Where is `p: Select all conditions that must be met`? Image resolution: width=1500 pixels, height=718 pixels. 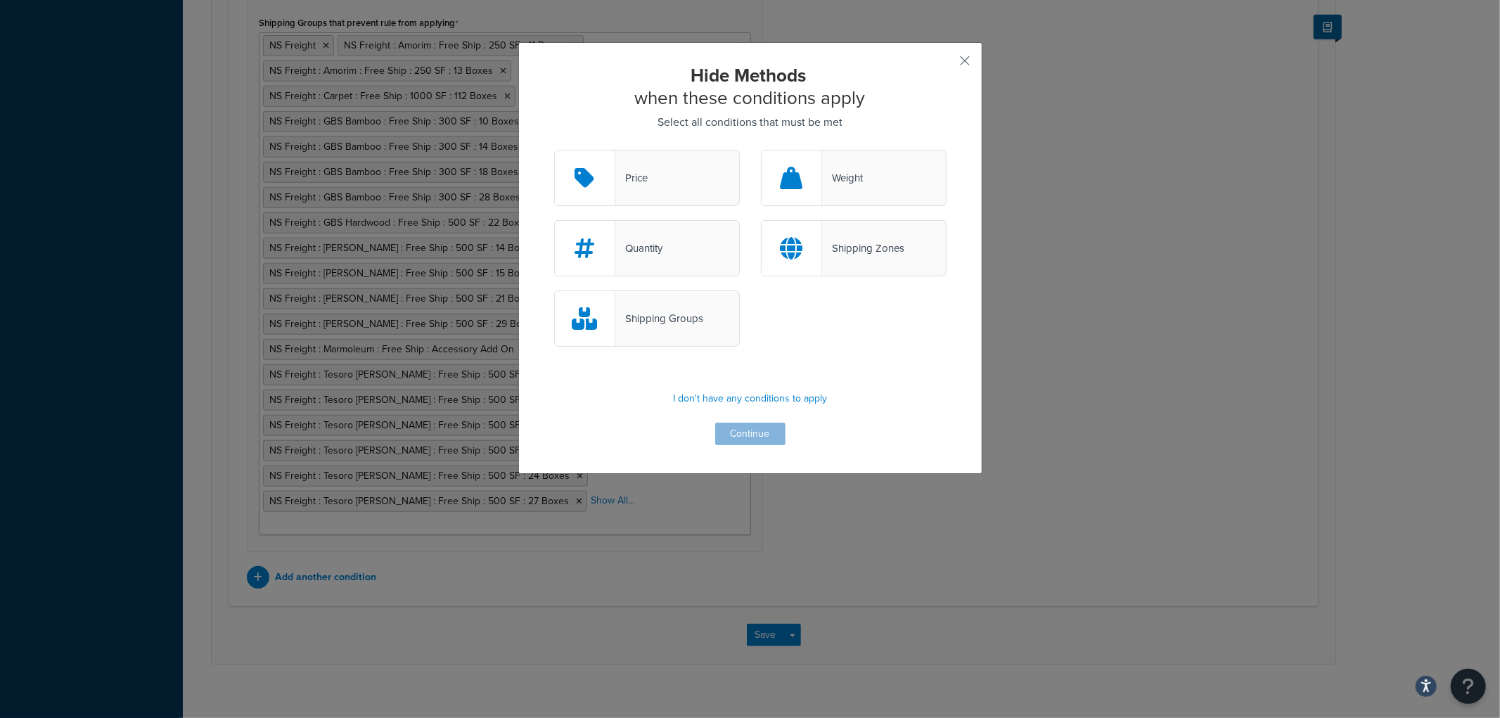
p: Select all conditions that must be met is located at coordinates (751, 122).